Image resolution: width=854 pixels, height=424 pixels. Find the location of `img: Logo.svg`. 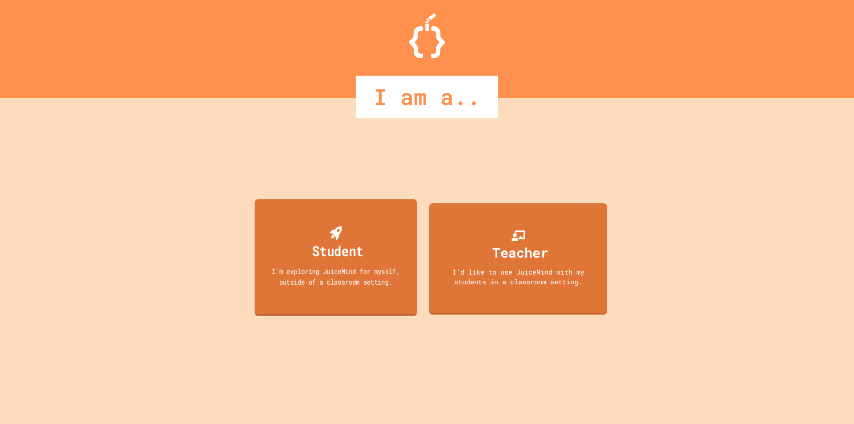

img: Logo.svg is located at coordinates (427, 36).